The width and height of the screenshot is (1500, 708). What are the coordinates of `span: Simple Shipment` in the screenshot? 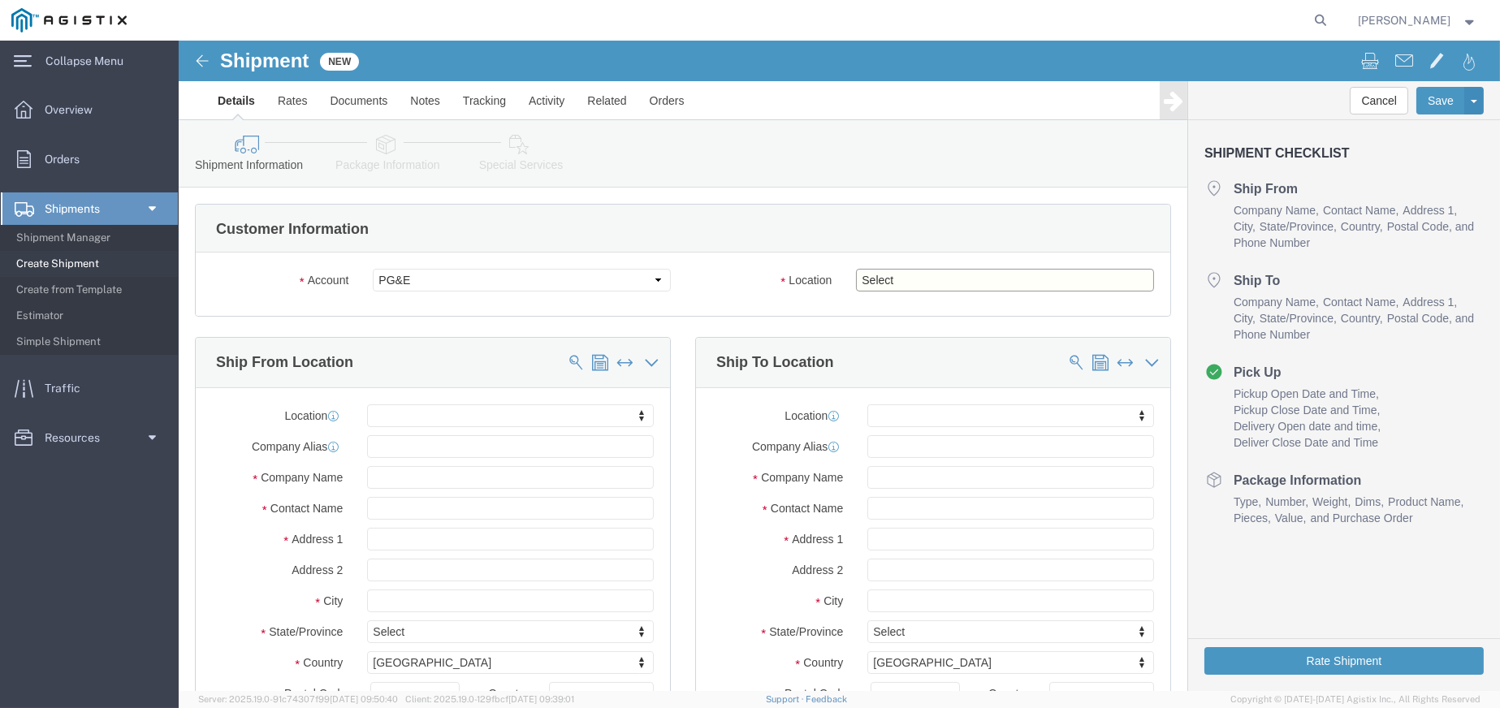 It's located at (91, 342).